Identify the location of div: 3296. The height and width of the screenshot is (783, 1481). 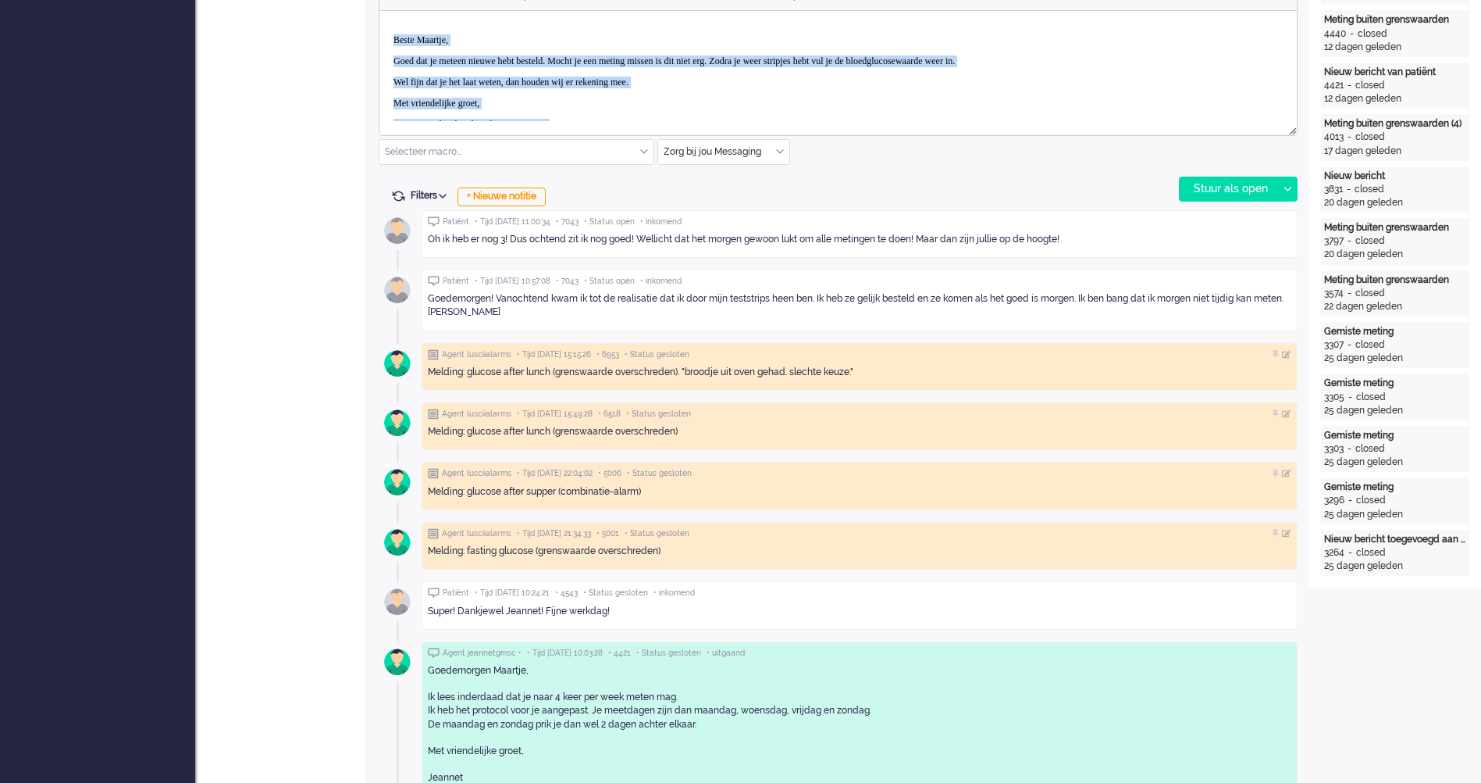
(1335, 500).